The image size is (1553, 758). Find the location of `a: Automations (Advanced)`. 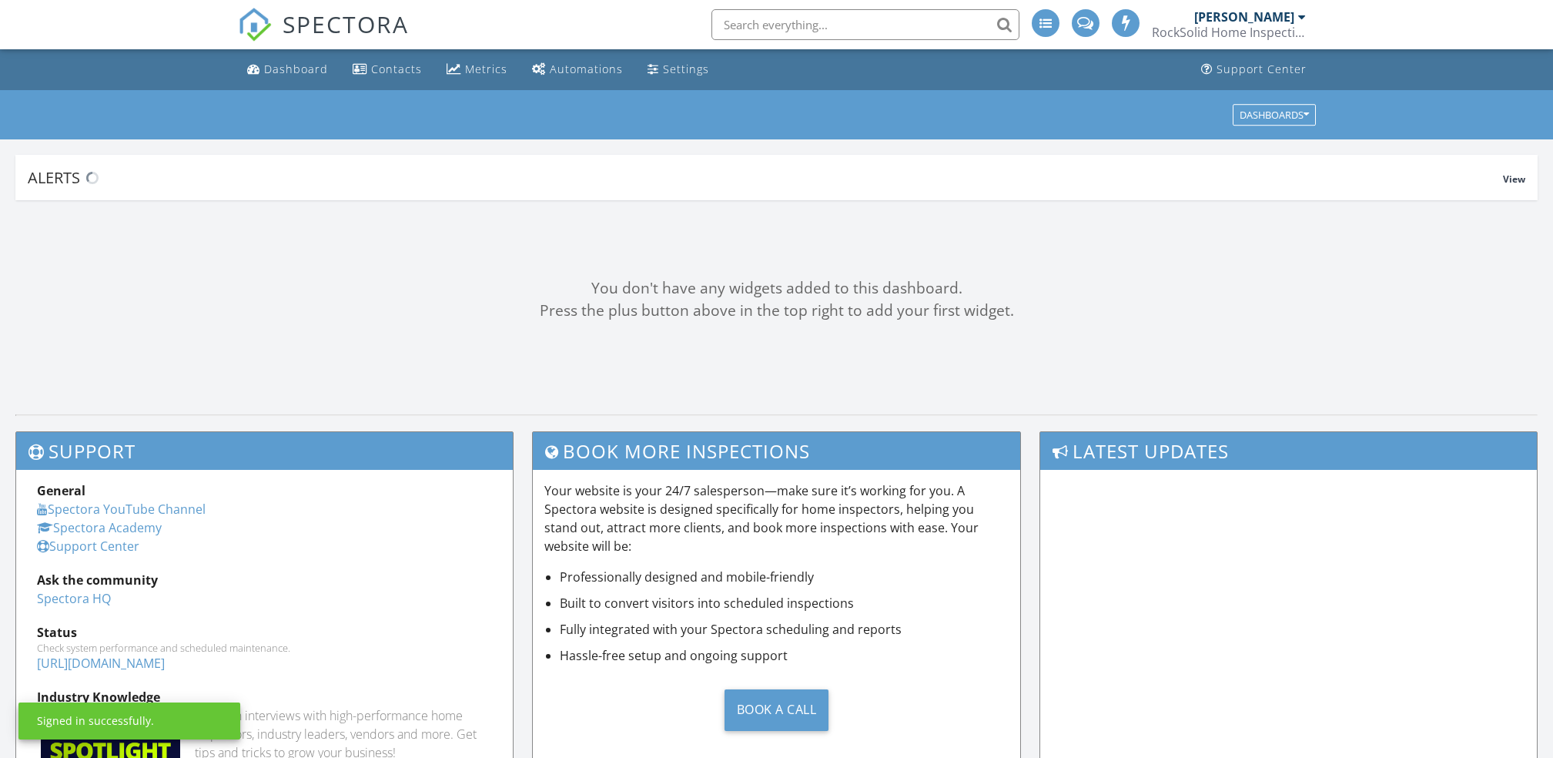

a: Automations (Advanced) is located at coordinates (578, 69).